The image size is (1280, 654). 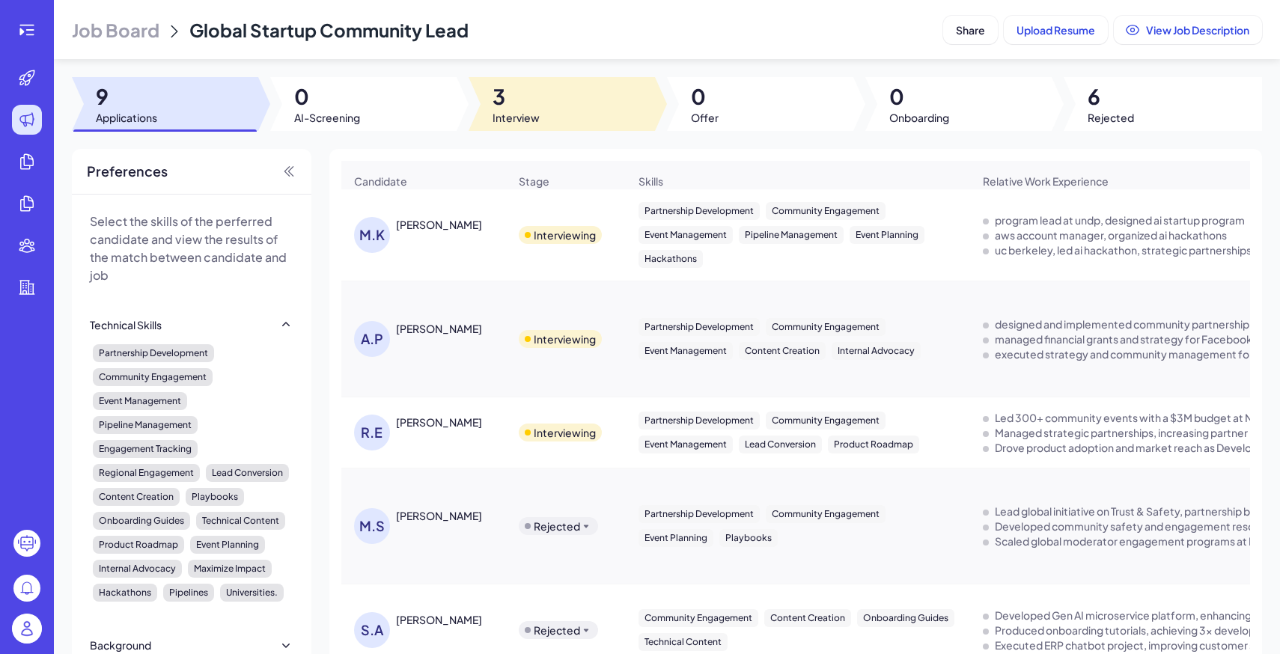 I want to click on div: Sugandha Agrawal, so click(x=439, y=620).